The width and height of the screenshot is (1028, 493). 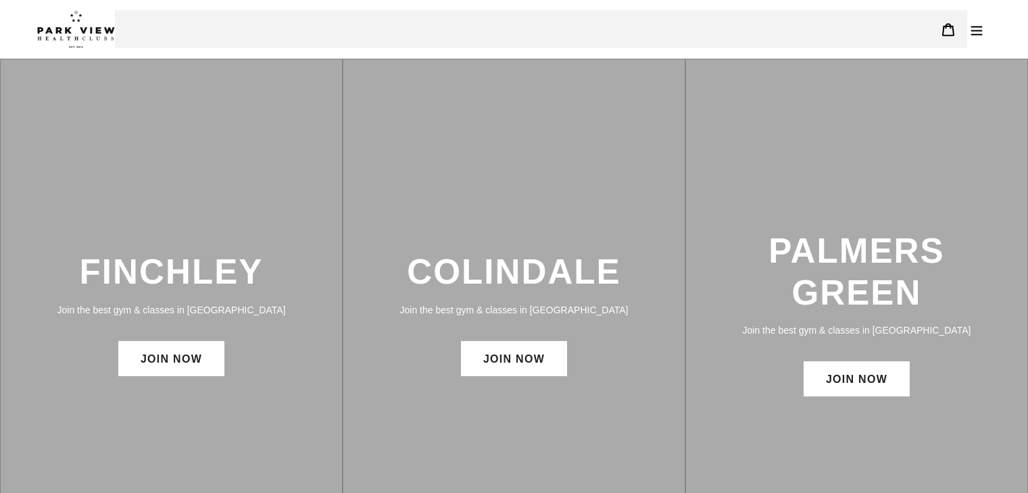 I want to click on h3: FINCHLEY, so click(x=171, y=272).